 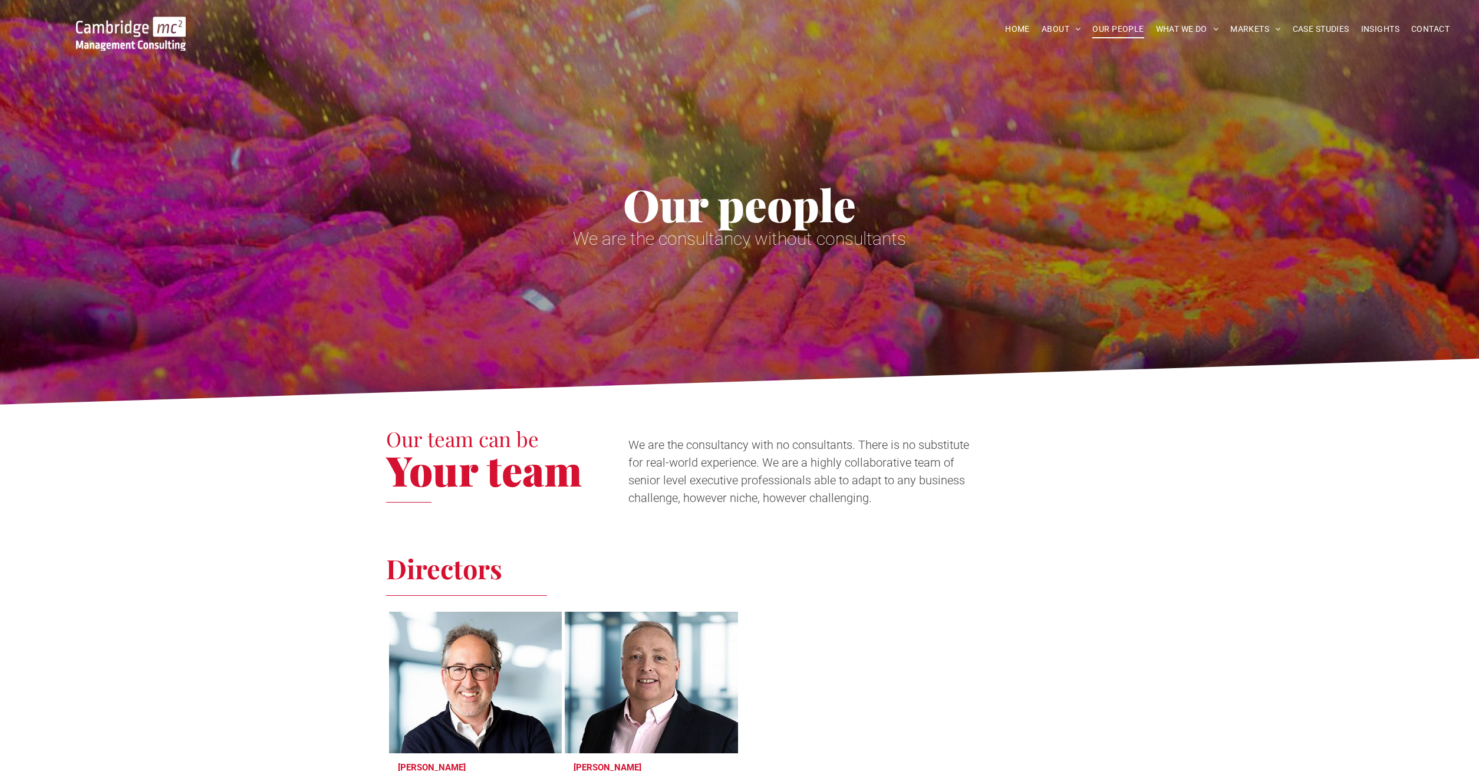 What do you see at coordinates (1018, 29) in the screenshot?
I see `a: HOME` at bounding box center [1018, 29].